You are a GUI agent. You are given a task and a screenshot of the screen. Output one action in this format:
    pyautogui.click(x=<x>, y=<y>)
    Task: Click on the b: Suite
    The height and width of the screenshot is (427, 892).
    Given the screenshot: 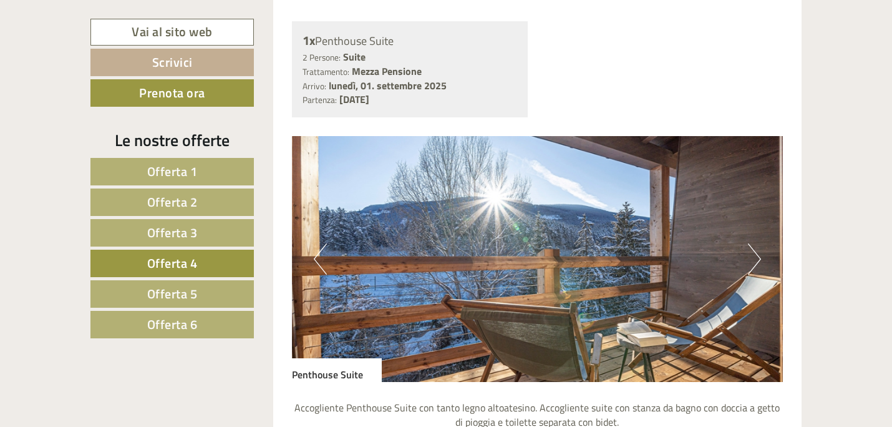 What is the action you would take?
    pyautogui.click(x=354, y=57)
    